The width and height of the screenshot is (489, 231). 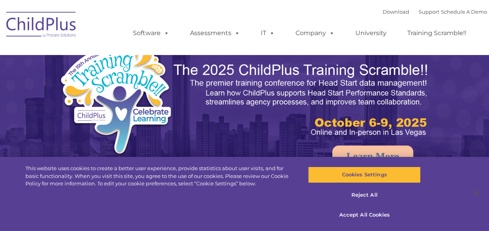 What do you see at coordinates (364, 215) in the screenshot?
I see `button: Accept All Cookies` at bounding box center [364, 215].